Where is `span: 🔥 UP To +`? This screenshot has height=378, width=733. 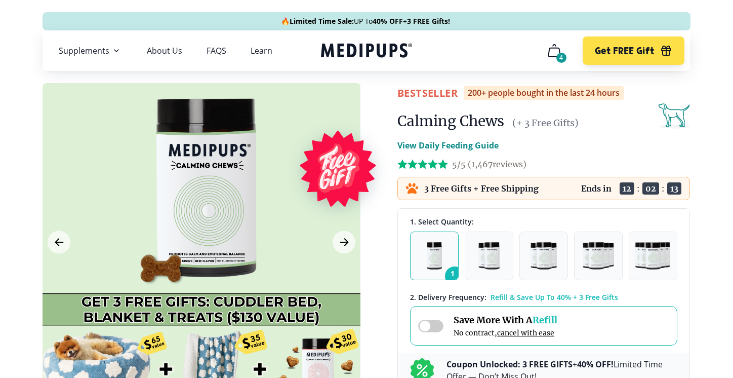 span: 🔥 UP To + is located at coordinates (366, 21).